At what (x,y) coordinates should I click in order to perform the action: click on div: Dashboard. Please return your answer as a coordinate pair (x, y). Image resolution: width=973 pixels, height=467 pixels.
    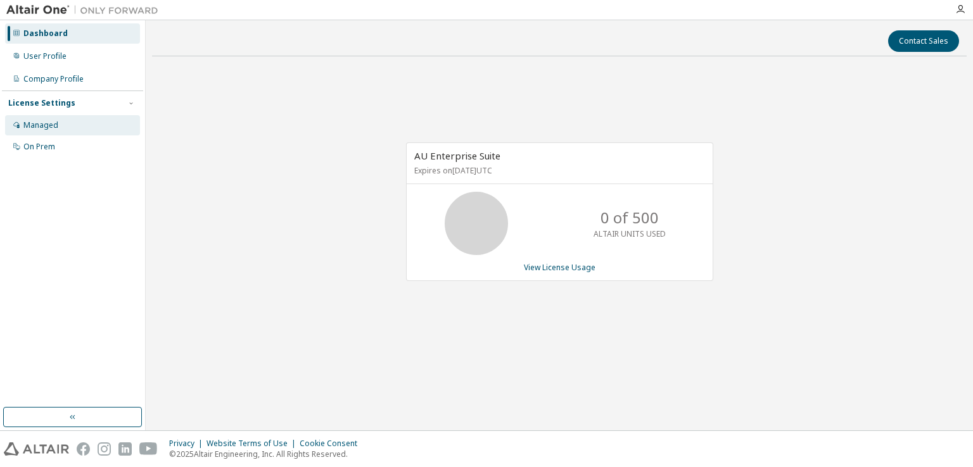
    Looking at the image, I should click on (46, 34).